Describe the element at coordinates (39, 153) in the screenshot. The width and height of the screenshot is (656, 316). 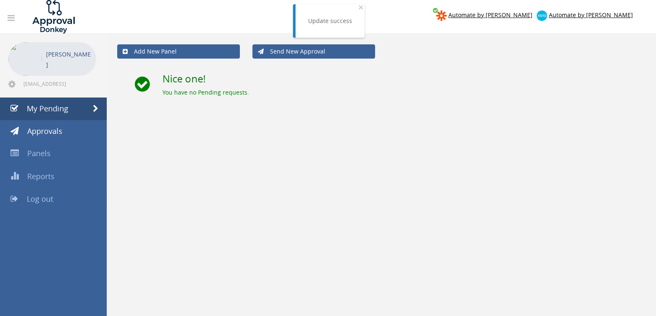
I see `span: Panels` at that location.